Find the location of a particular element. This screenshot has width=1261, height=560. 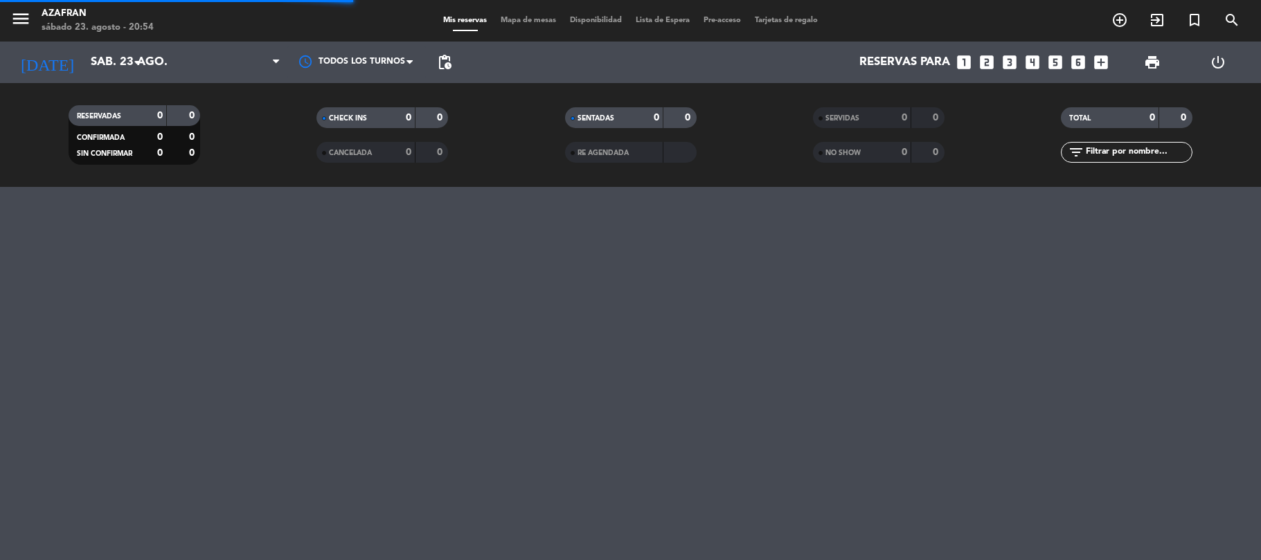

div: LOG OUT is located at coordinates (1218, 62).